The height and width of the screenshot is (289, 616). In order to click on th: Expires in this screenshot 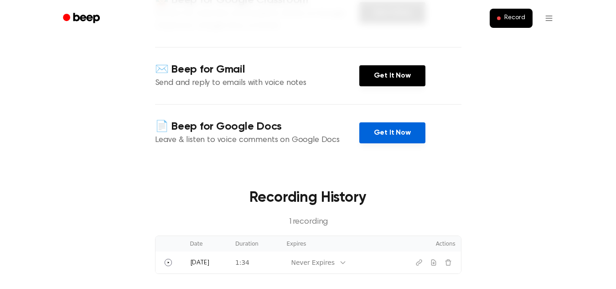, I will do `click(335, 244)`.